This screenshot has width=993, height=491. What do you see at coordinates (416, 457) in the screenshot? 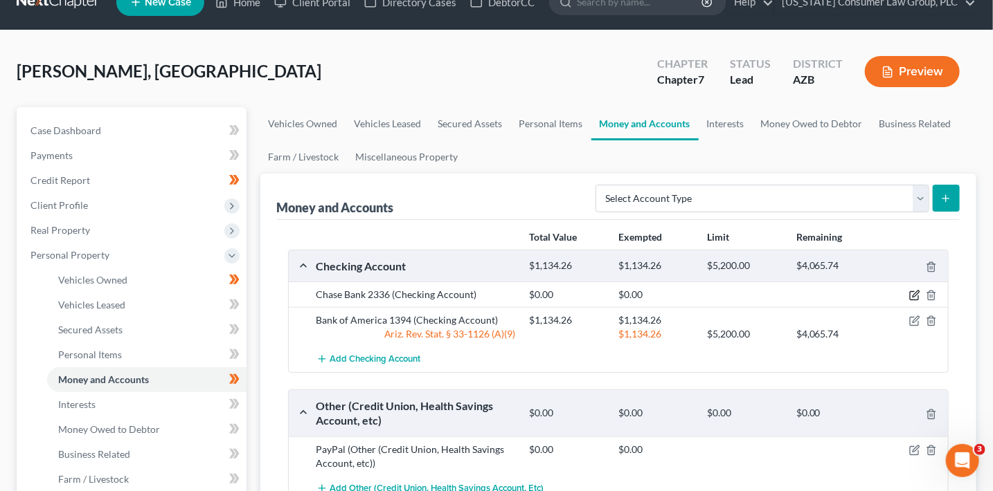
I see `div: PayPal (Other (Credit Union, Health Savings Account, etc))` at bounding box center [416, 457].